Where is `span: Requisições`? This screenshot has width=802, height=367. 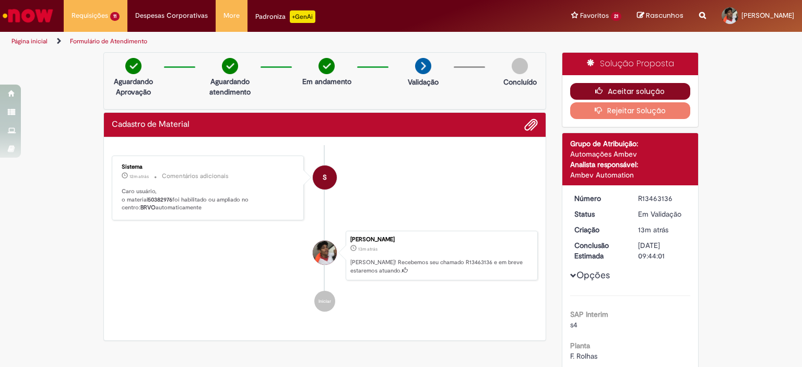
span: Requisições is located at coordinates (90, 16).